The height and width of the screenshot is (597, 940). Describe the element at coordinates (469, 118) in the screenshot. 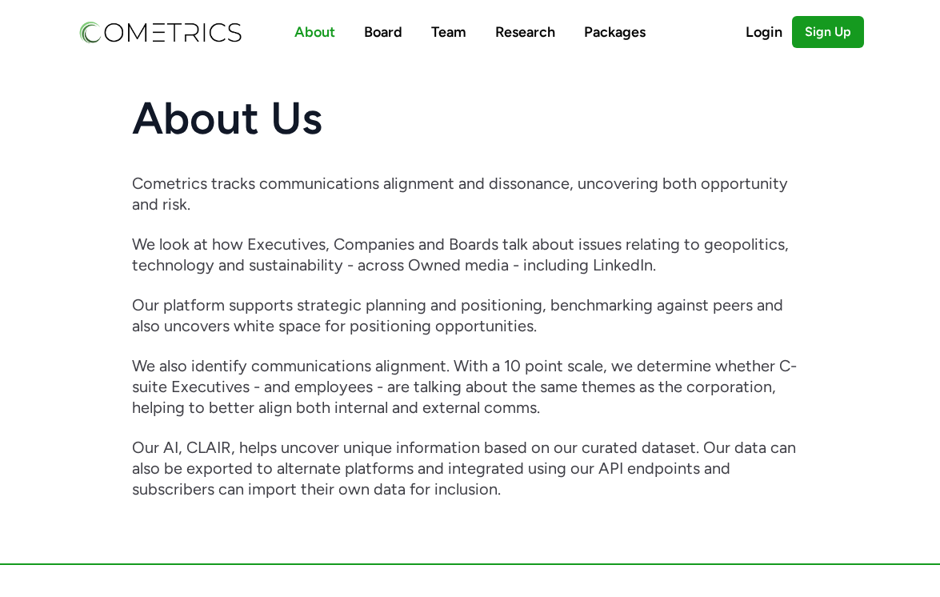

I see `h1: About Us` at that location.